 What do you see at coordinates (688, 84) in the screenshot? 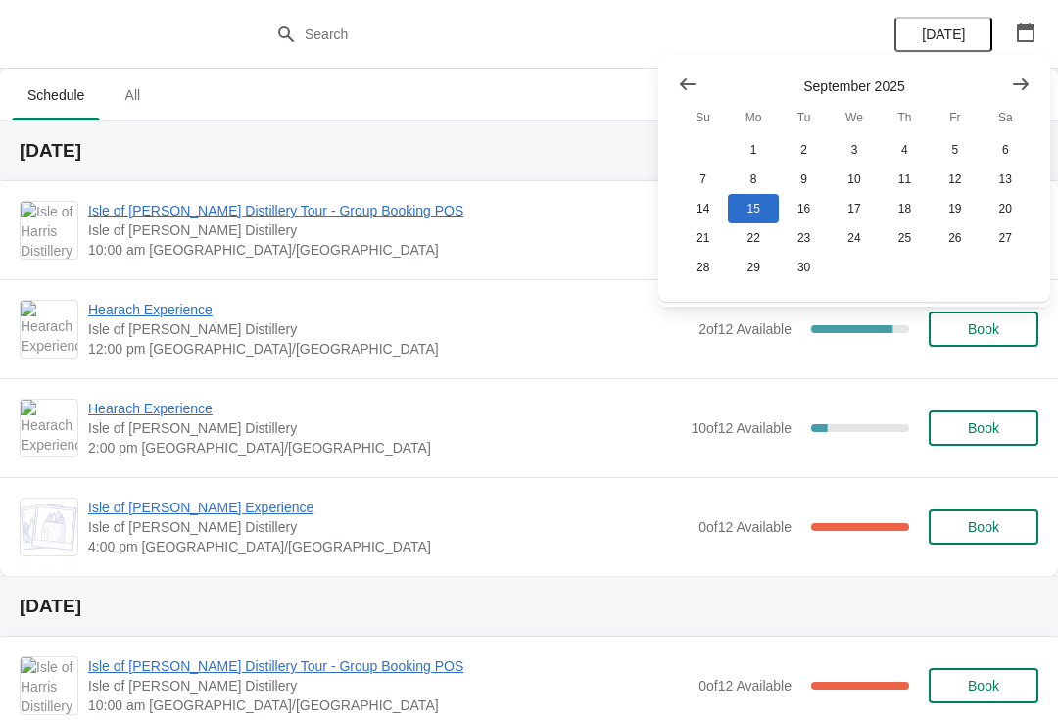
I see `button: Show previous month, August 2025` at bounding box center [688, 84].